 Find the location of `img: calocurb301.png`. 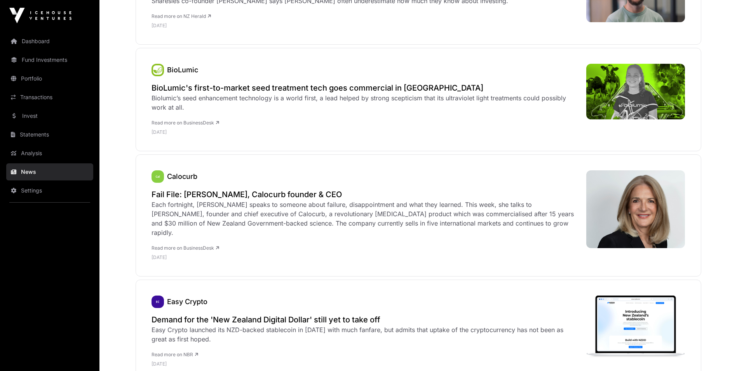

img: calocurb301.png is located at coordinates (158, 176).